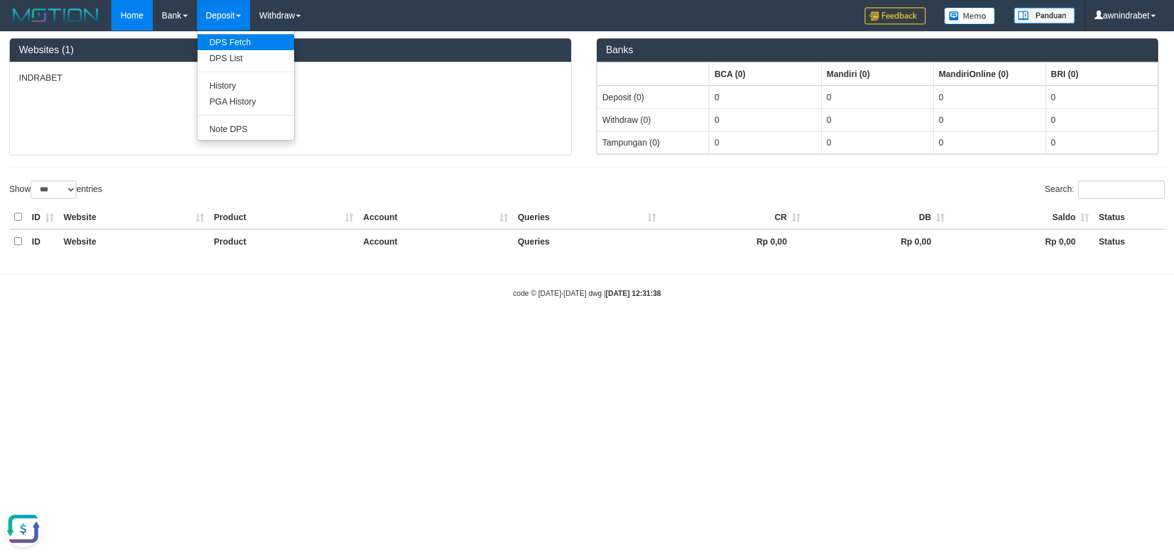  Describe the element at coordinates (23, 23) in the screenshot. I see `button: Open LiveChat chat widget` at that location.